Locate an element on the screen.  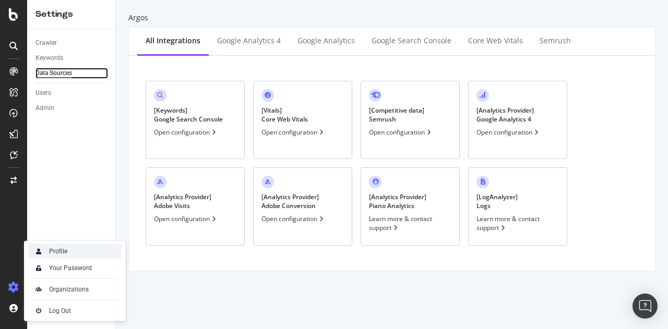
div: Core Web Vitals is located at coordinates (495, 41).